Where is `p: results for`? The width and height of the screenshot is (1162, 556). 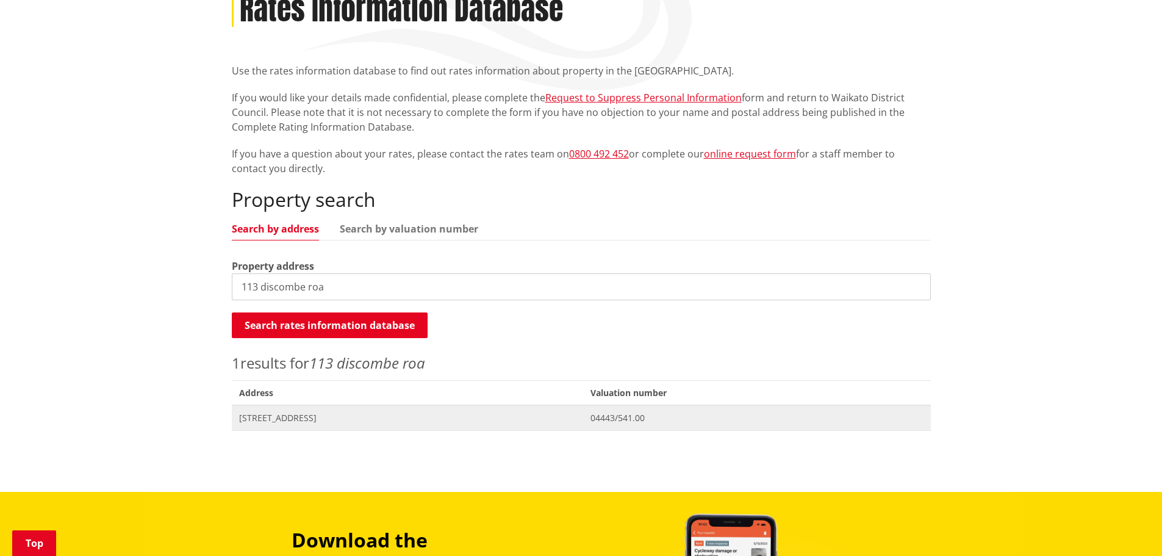 p: results for is located at coordinates (581, 363).